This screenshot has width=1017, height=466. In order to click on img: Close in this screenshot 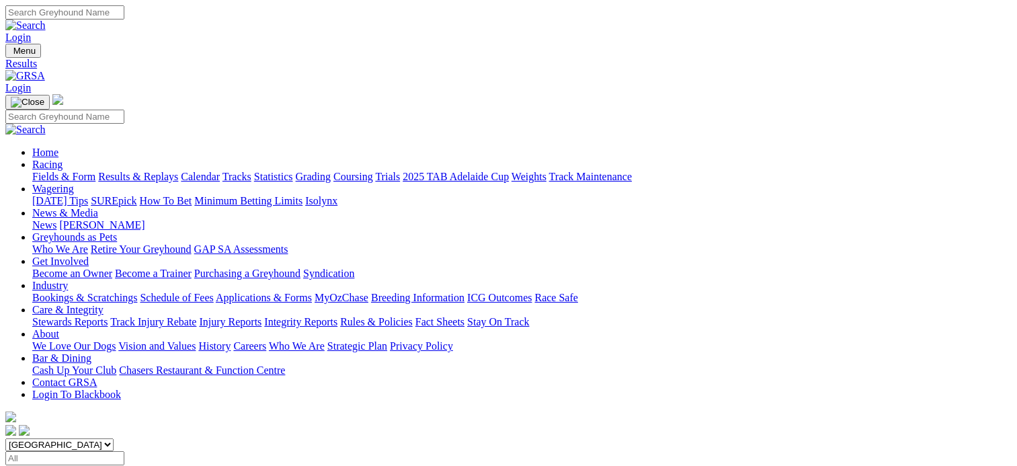, I will do `click(28, 102)`.